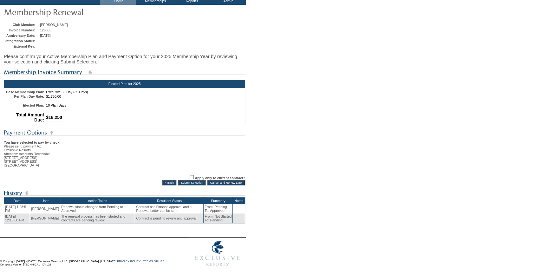 This screenshot has width=547, height=275. What do you see at coordinates (22, 36) in the screenshot?
I see `td: Anniversary Date:` at bounding box center [22, 36].